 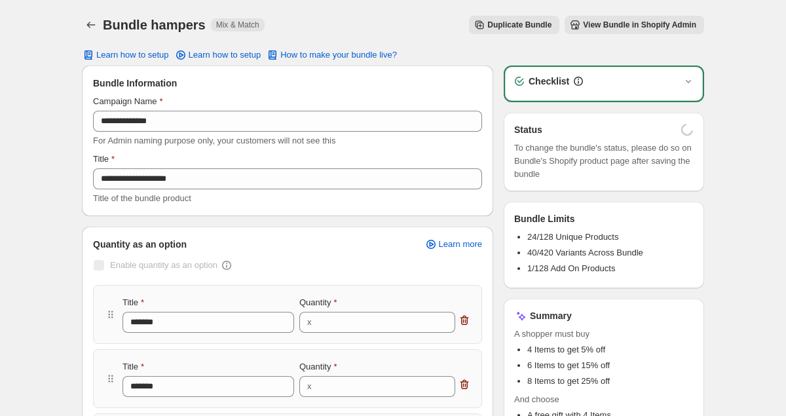 What do you see at coordinates (604, 161) in the screenshot?
I see `span: To change the bundle's status, please do so on Bundle's Shopify product page after saving the bundle` at bounding box center [604, 161].